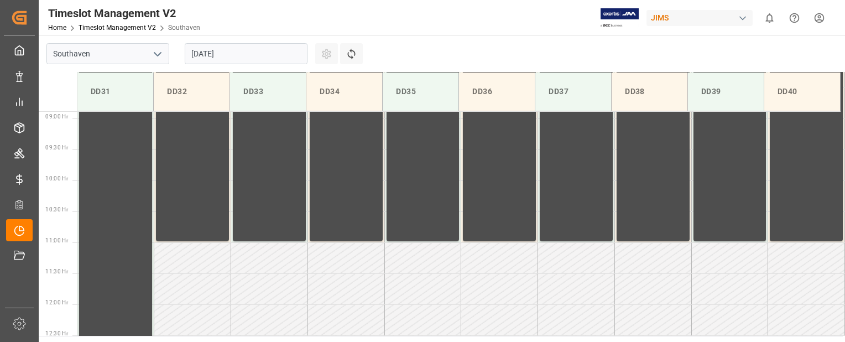 The width and height of the screenshot is (845, 342). What do you see at coordinates (124, 13) in the screenshot?
I see `div: Timeslot Management V2` at bounding box center [124, 13].